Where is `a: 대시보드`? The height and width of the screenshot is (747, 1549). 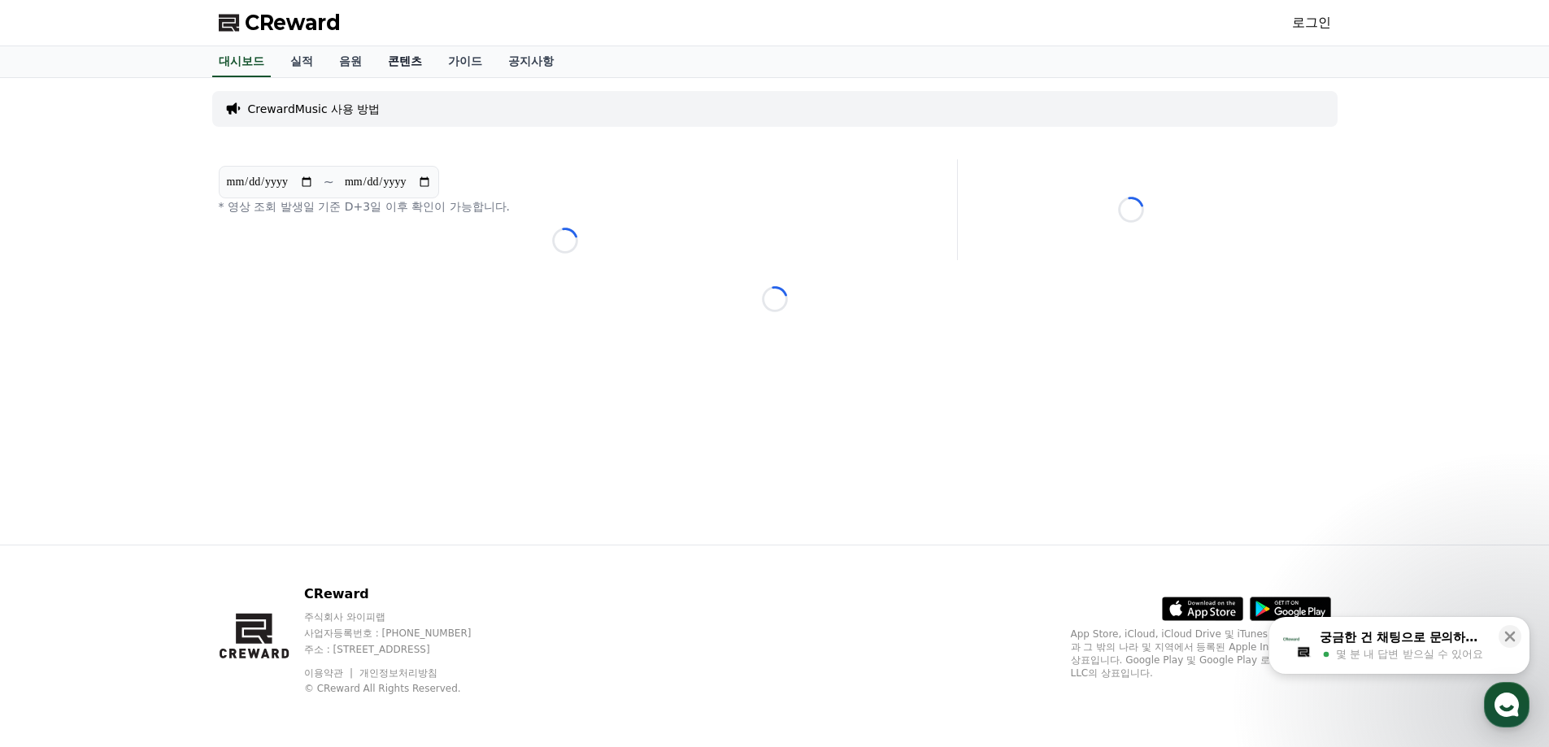
a: 대시보드 is located at coordinates (241, 62).